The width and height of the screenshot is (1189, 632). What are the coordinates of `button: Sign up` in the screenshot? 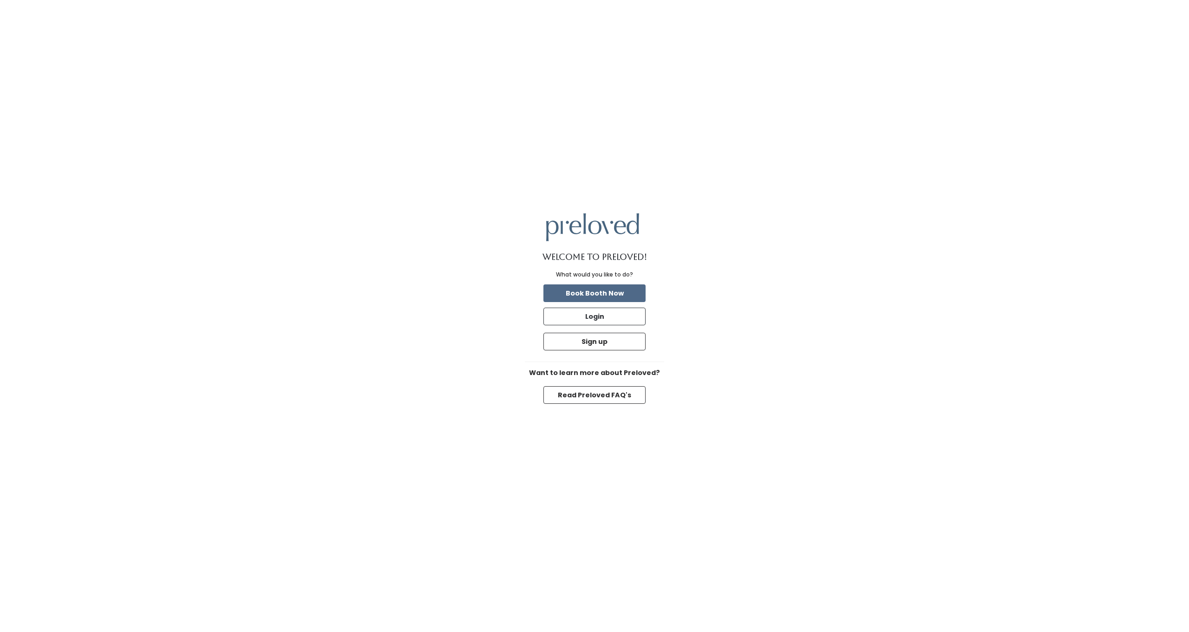 It's located at (595, 341).